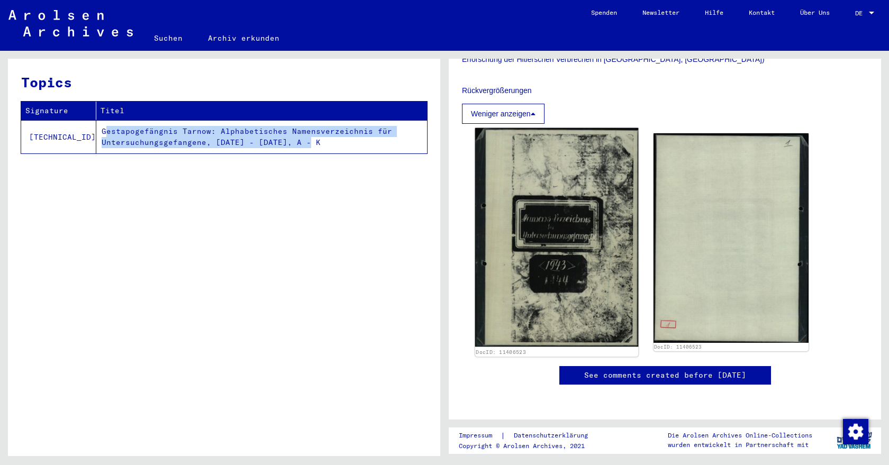  I want to click on p: Rückvergrößerungen, so click(665, 90).